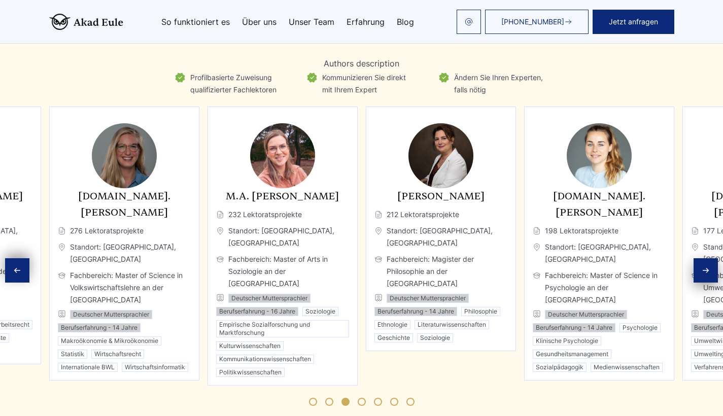 This screenshot has height=416, width=723. What do you see at coordinates (124, 231) in the screenshot?
I see `span: 276 Lektoratsprojekte` at bounding box center [124, 231].